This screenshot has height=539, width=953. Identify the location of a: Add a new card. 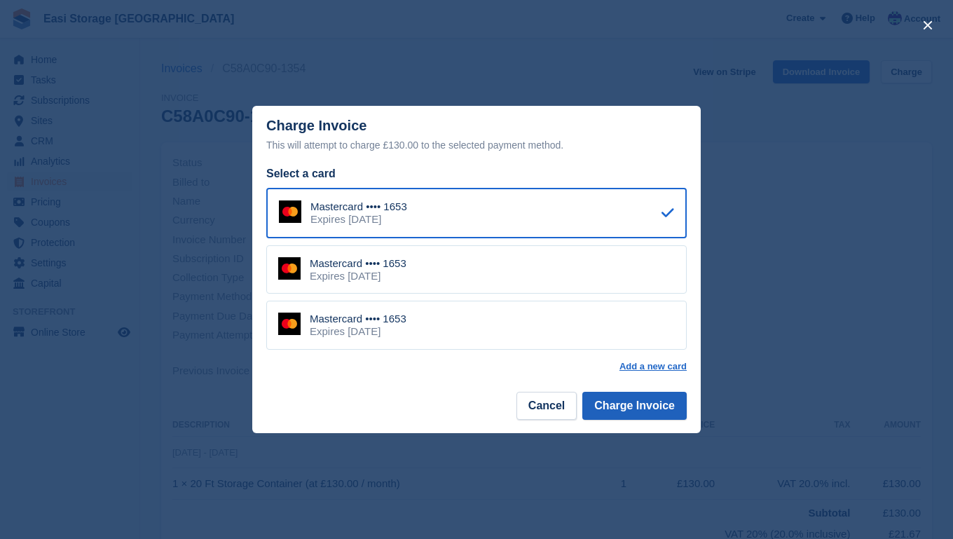
(653, 367).